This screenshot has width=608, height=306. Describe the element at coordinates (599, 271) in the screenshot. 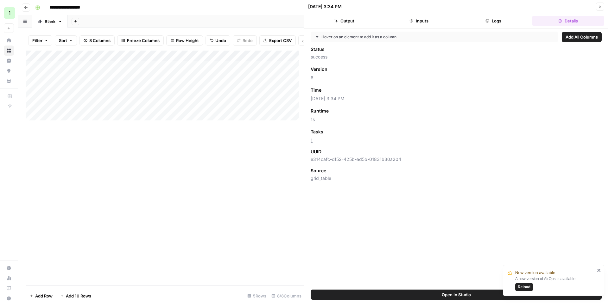

I see `button: close` at that location.